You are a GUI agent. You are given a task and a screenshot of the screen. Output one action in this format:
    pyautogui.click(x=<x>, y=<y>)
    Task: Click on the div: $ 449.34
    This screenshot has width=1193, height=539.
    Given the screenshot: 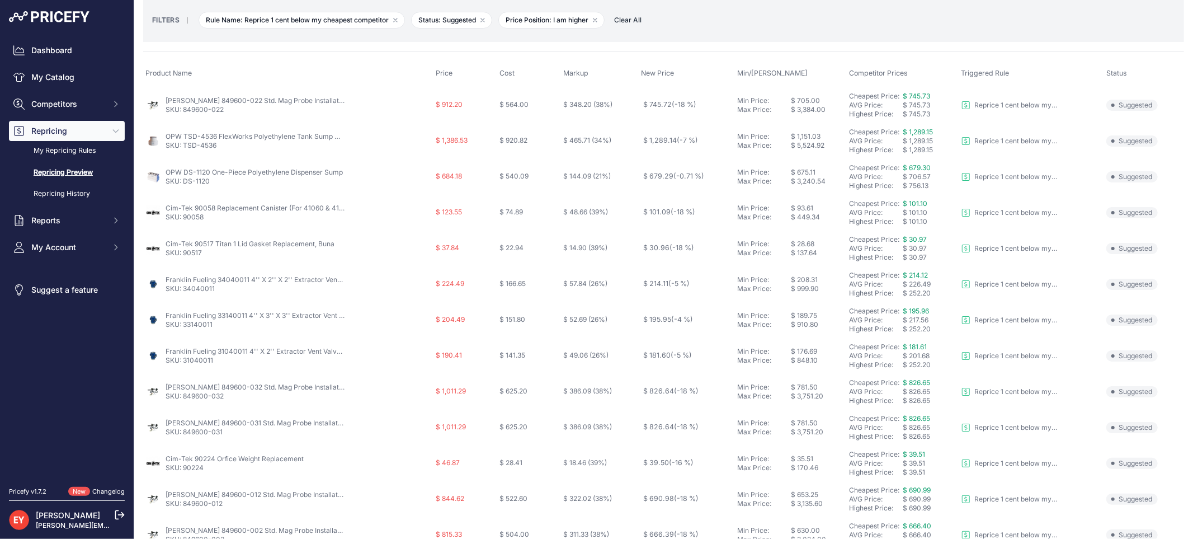 What is the action you would take?
    pyautogui.click(x=818, y=217)
    